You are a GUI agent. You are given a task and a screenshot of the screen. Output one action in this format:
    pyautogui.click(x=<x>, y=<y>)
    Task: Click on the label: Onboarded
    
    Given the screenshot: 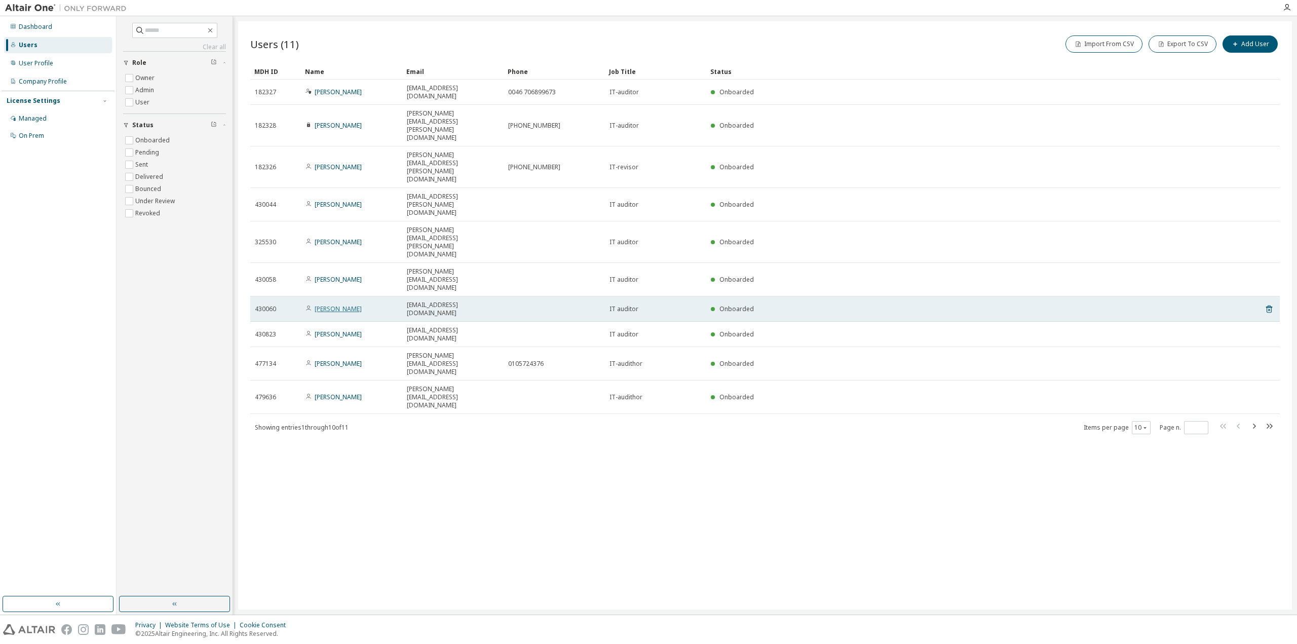 What is the action you would take?
    pyautogui.click(x=154, y=140)
    